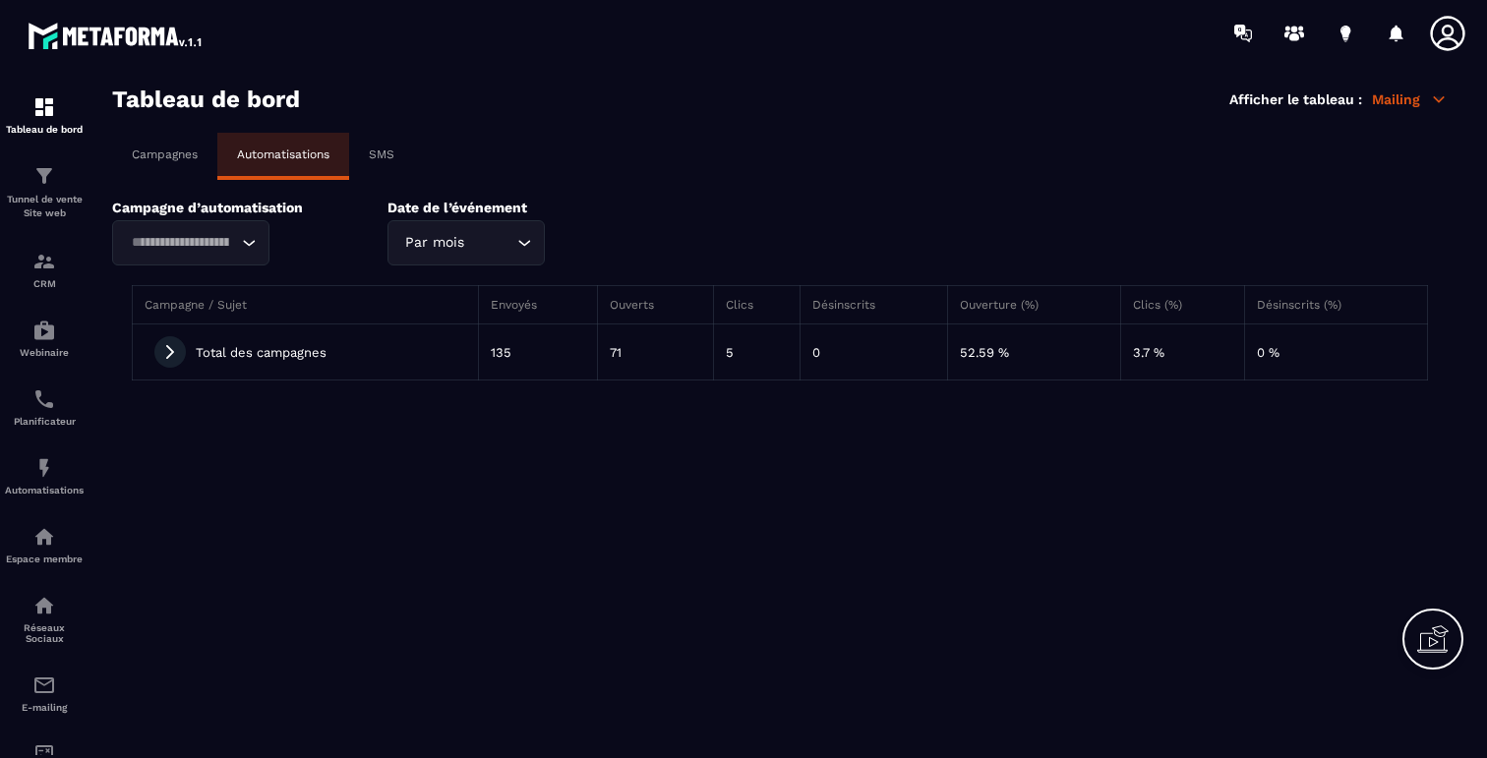 The width and height of the screenshot is (1487, 758). Describe the element at coordinates (44, 269) in the screenshot. I see `a: formationformationCRM` at that location.